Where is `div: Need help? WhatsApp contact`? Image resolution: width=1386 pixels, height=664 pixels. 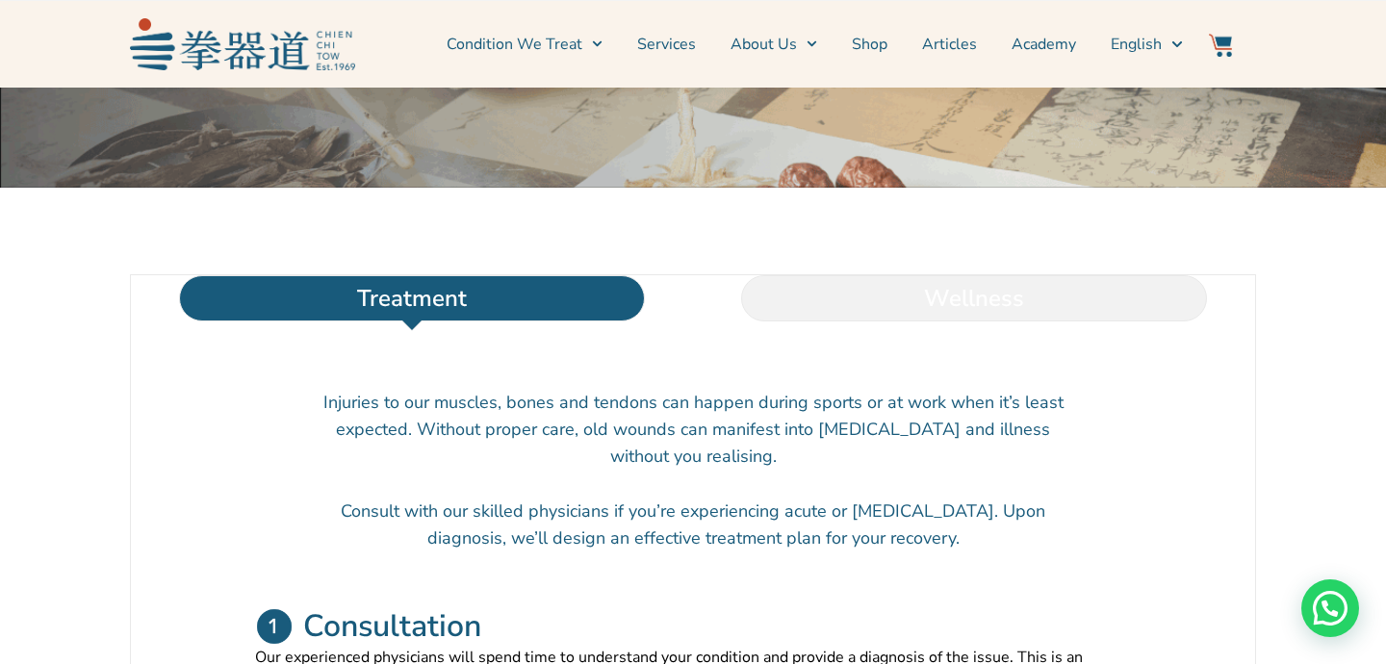 div: Need help? WhatsApp contact is located at coordinates (1330, 608).